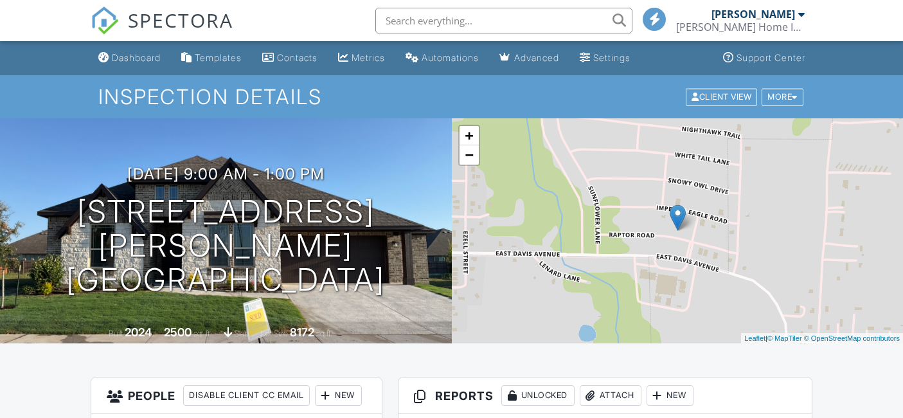 Image resolution: width=903 pixels, height=418 pixels. I want to click on div: Unlocked, so click(538, 395).